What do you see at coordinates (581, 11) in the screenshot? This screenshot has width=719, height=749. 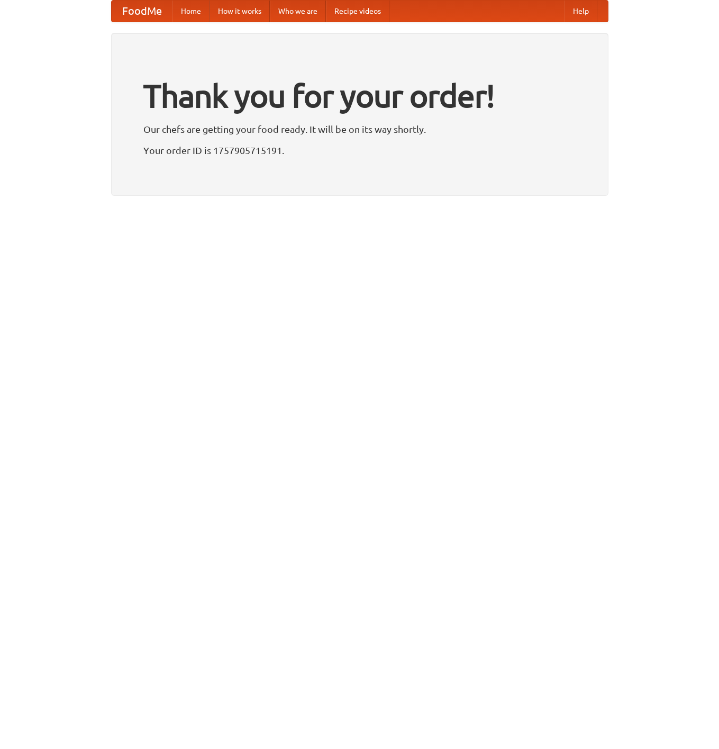 I see `a: Help` at bounding box center [581, 11].